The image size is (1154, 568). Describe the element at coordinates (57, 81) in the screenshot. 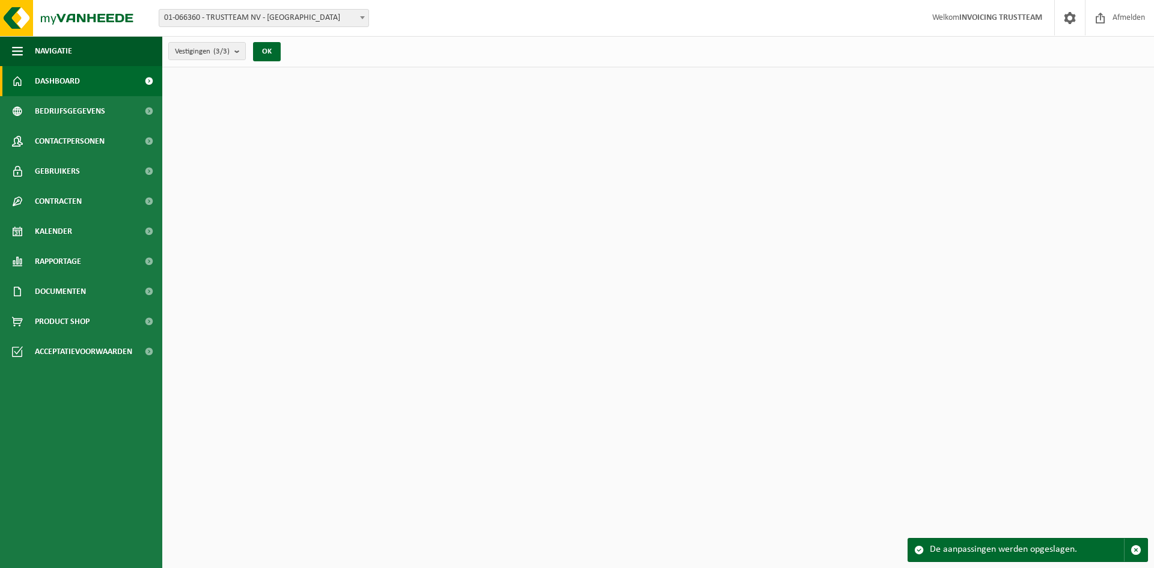

I see `span: Dashboard` at that location.